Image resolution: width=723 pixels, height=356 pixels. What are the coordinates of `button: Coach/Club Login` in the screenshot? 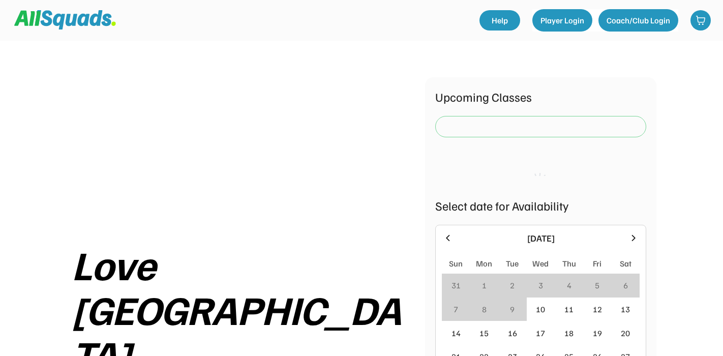 It's located at (638, 20).